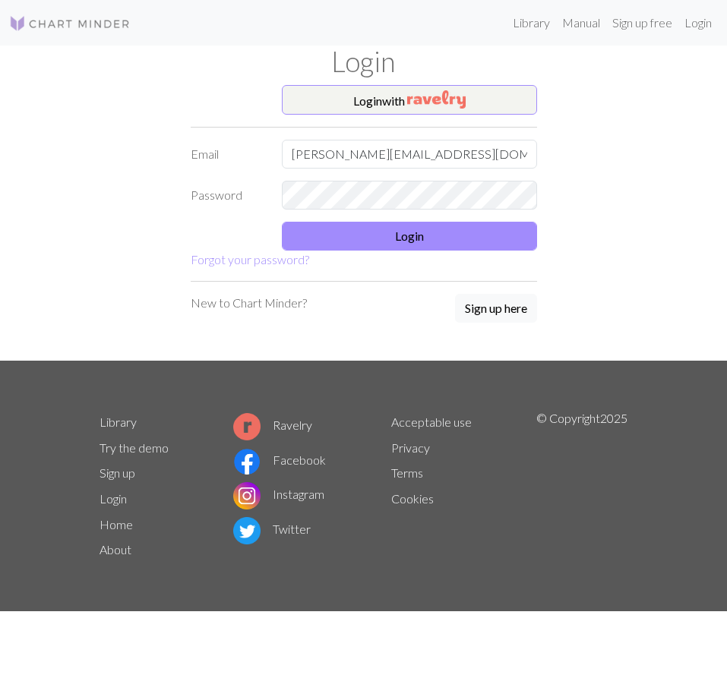  What do you see at coordinates (227, 195) in the screenshot?
I see `label: Password` at bounding box center [227, 195].